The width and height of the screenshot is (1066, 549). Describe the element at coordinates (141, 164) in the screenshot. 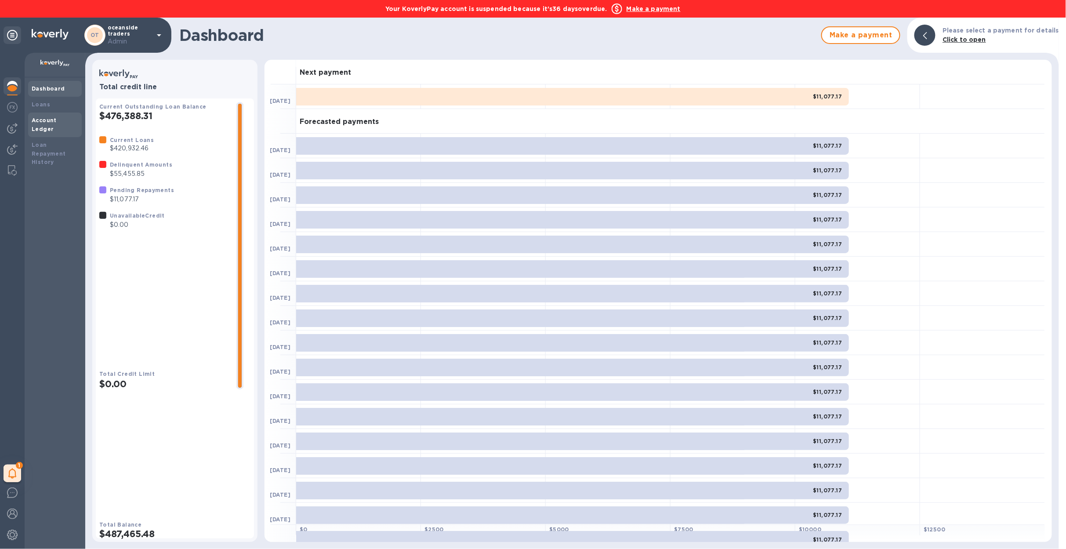

I see `b: Delinquent Amounts` at that location.